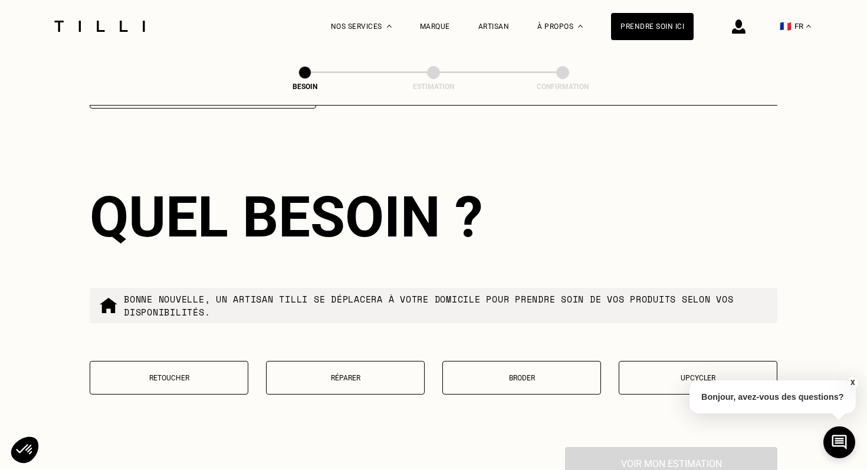  What do you see at coordinates (563, 87) in the screenshot?
I see `div: Confirmation` at bounding box center [563, 87].